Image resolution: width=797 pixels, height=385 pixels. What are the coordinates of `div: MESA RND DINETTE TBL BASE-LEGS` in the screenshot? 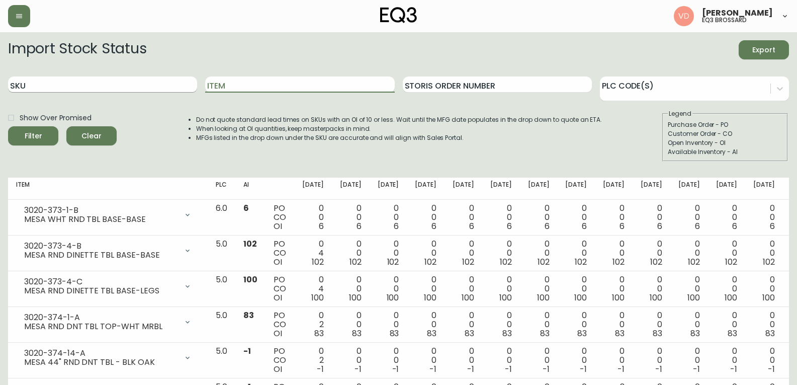 It's located at (101, 291).